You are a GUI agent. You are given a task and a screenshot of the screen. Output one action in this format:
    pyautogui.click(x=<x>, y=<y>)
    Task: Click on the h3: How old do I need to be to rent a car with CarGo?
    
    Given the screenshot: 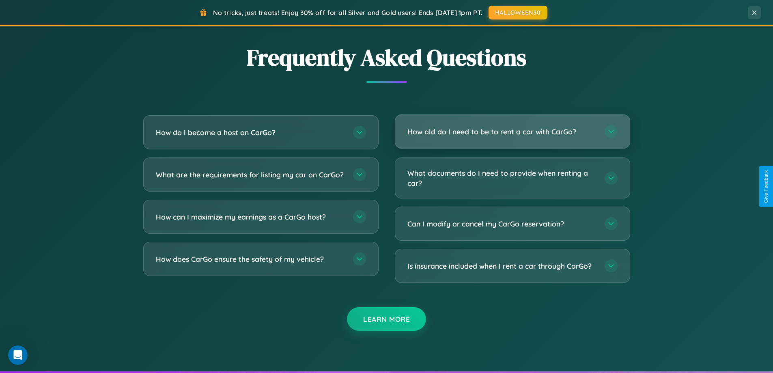 What is the action you would take?
    pyautogui.click(x=502, y=131)
    